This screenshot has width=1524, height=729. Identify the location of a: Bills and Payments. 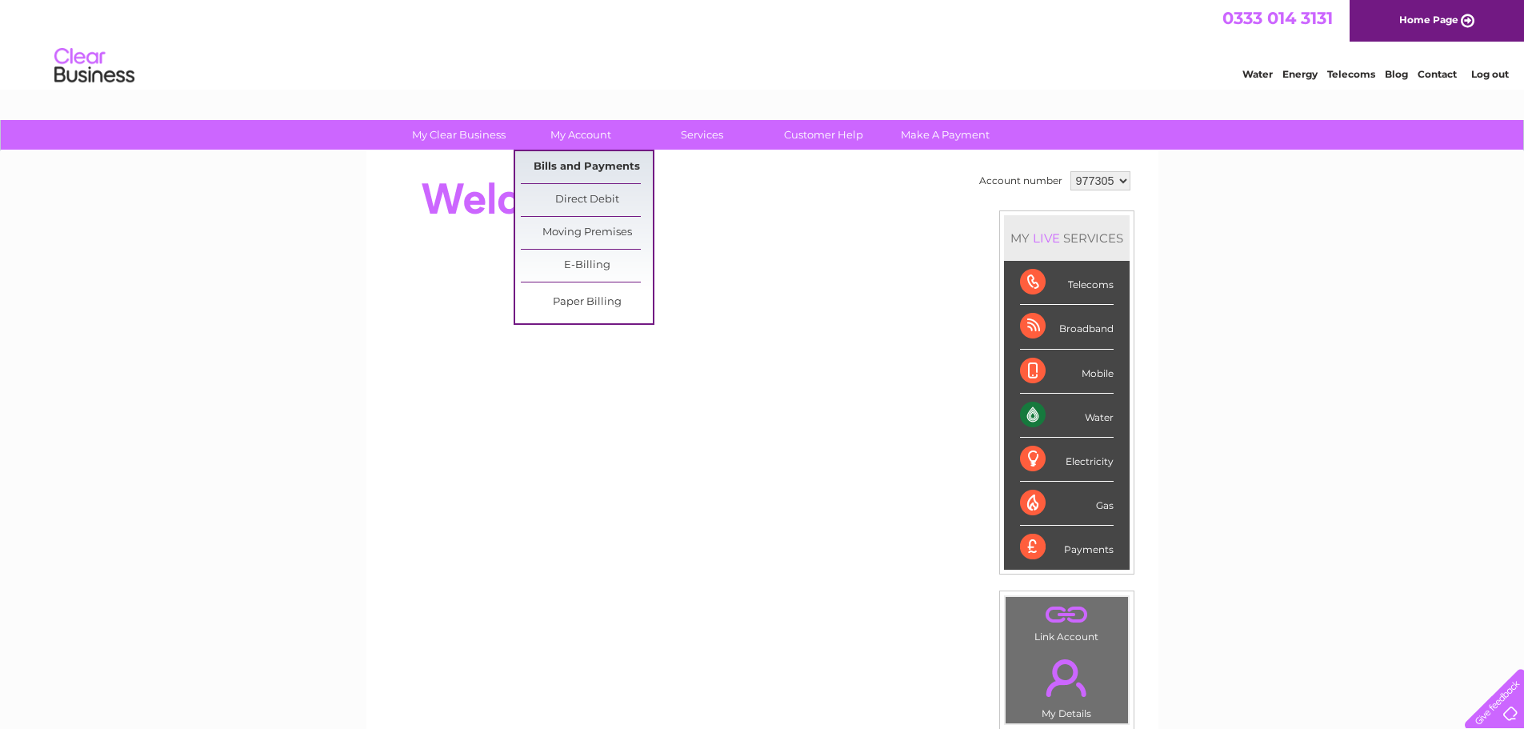
(587, 167).